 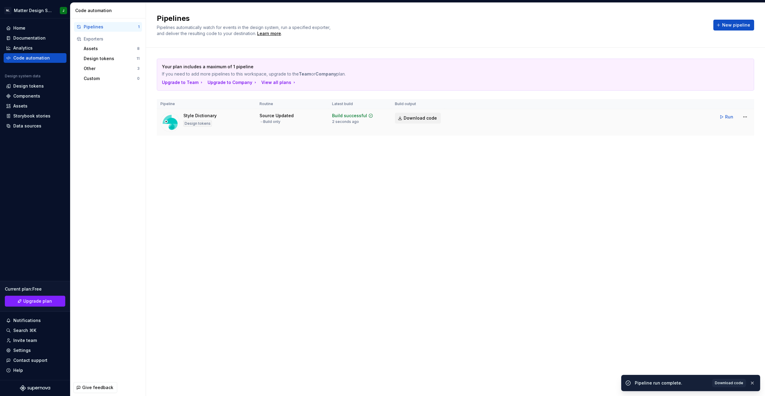 I want to click on div: Source Updated, so click(x=277, y=116).